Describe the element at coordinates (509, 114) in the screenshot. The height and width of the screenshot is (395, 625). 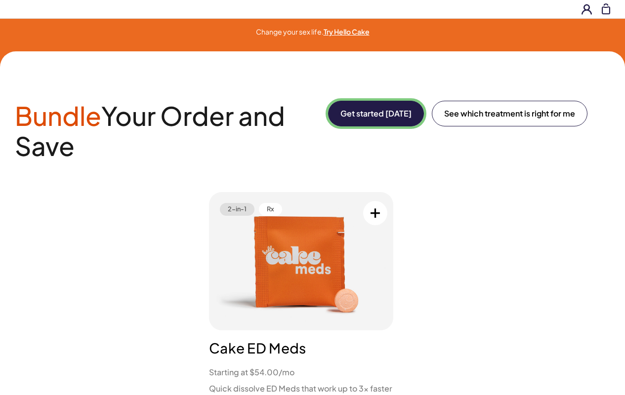
I see `a: See which treatment is right for me` at that location.